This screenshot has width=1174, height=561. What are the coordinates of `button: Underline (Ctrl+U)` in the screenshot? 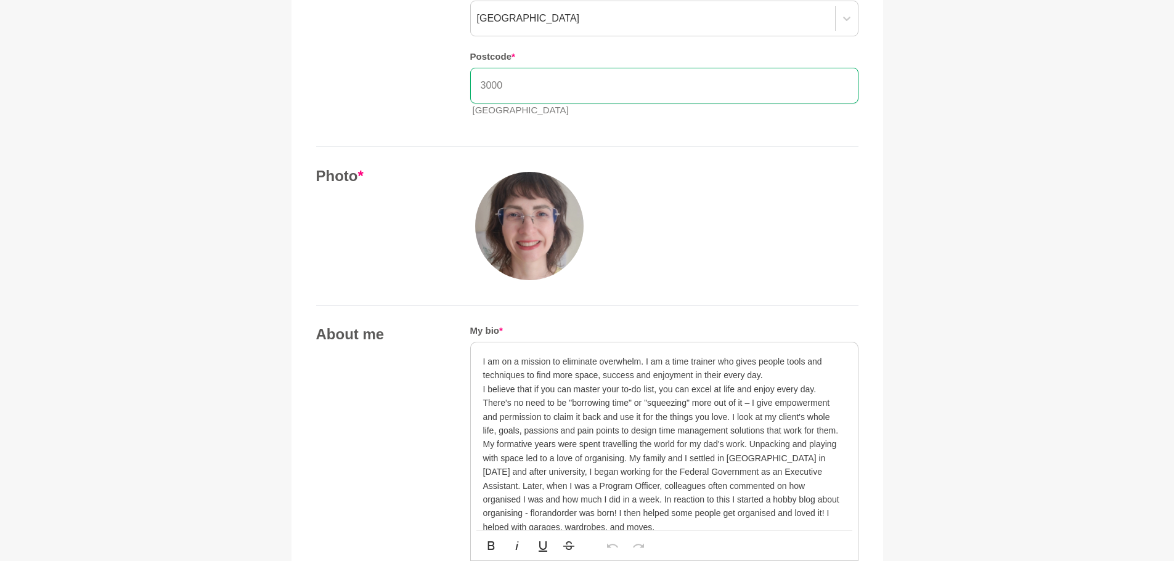 It's located at (543, 546).